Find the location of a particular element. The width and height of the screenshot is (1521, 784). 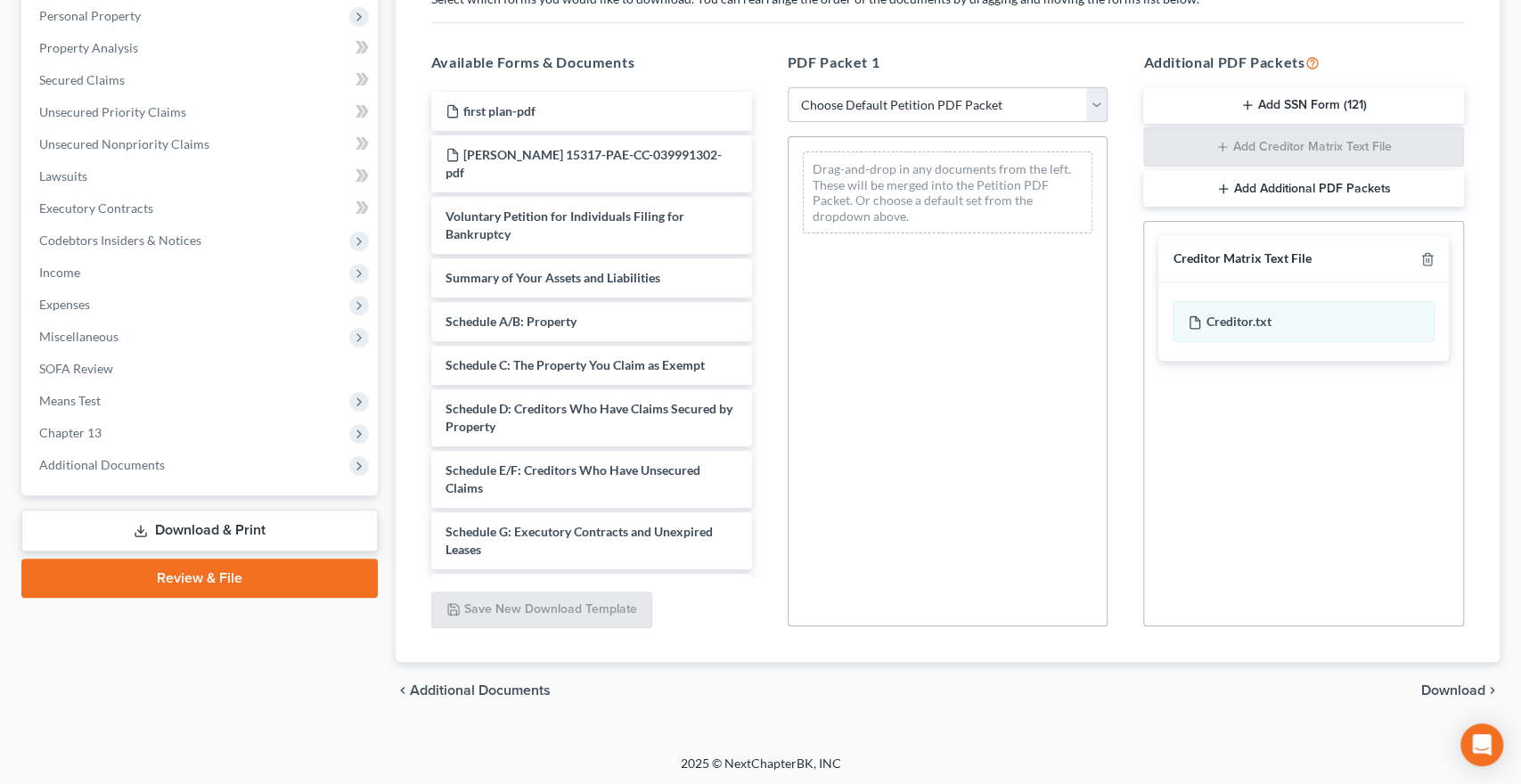

span: Executory Contracts is located at coordinates (96, 208).